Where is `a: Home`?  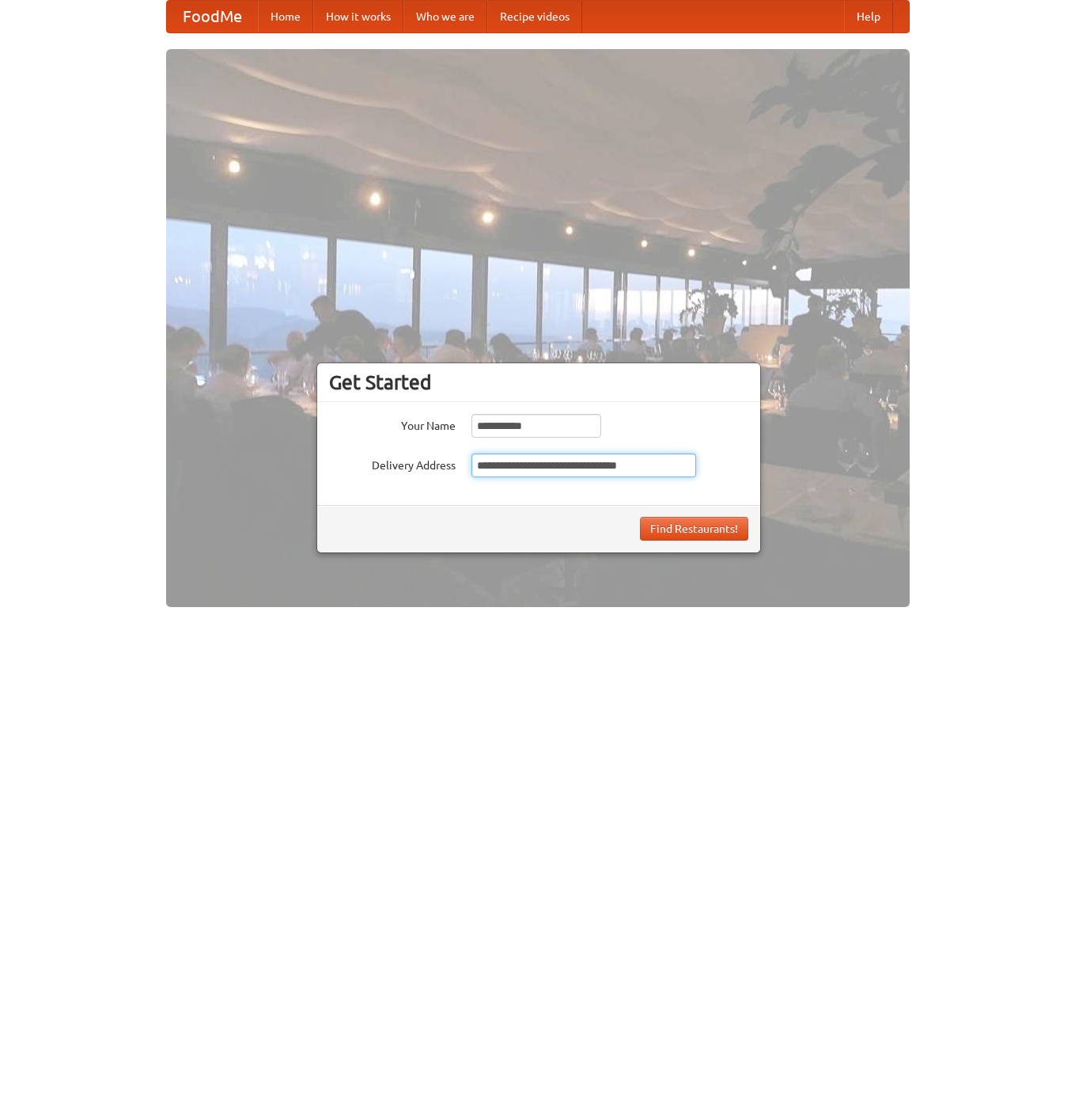 a: Home is located at coordinates (285, 17).